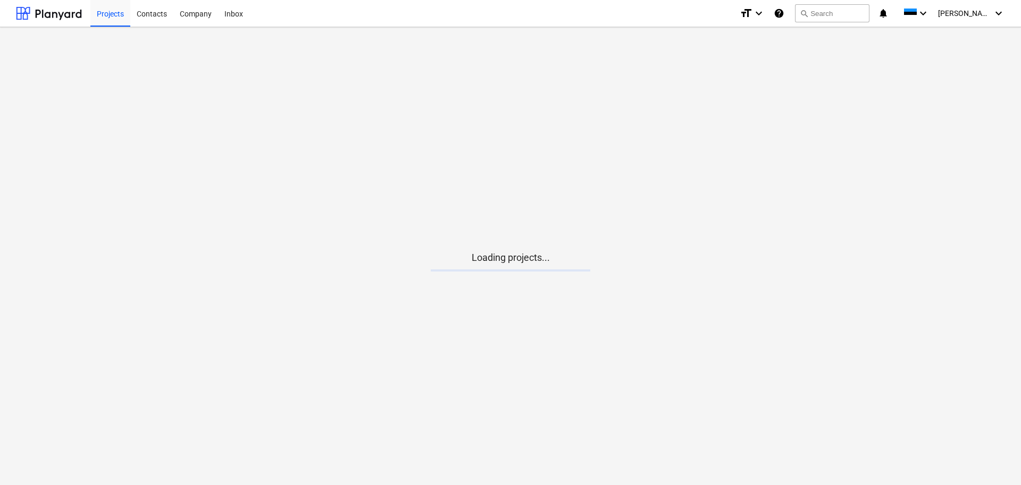 Image resolution: width=1021 pixels, height=485 pixels. What do you see at coordinates (833, 13) in the screenshot?
I see `button: Search` at bounding box center [833, 13].